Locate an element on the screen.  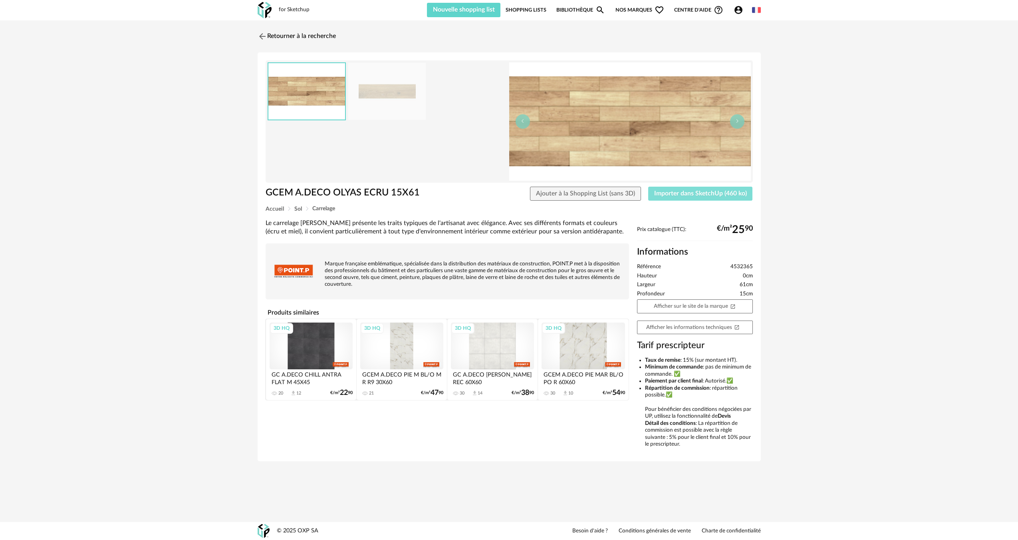
a: BibliothèqueMagnify icon is located at coordinates (581, 10).